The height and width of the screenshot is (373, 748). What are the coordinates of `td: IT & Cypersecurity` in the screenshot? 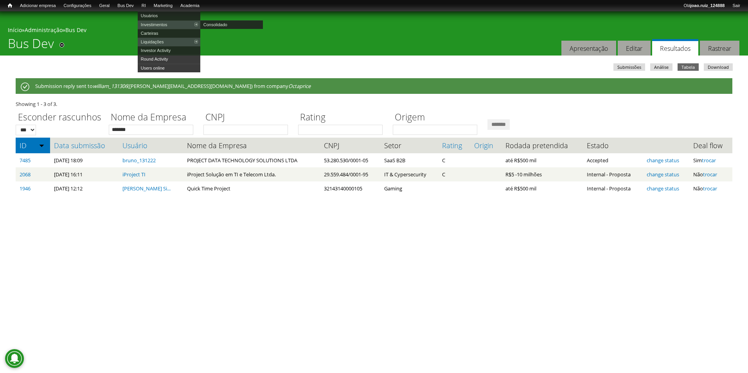 It's located at (409, 174).